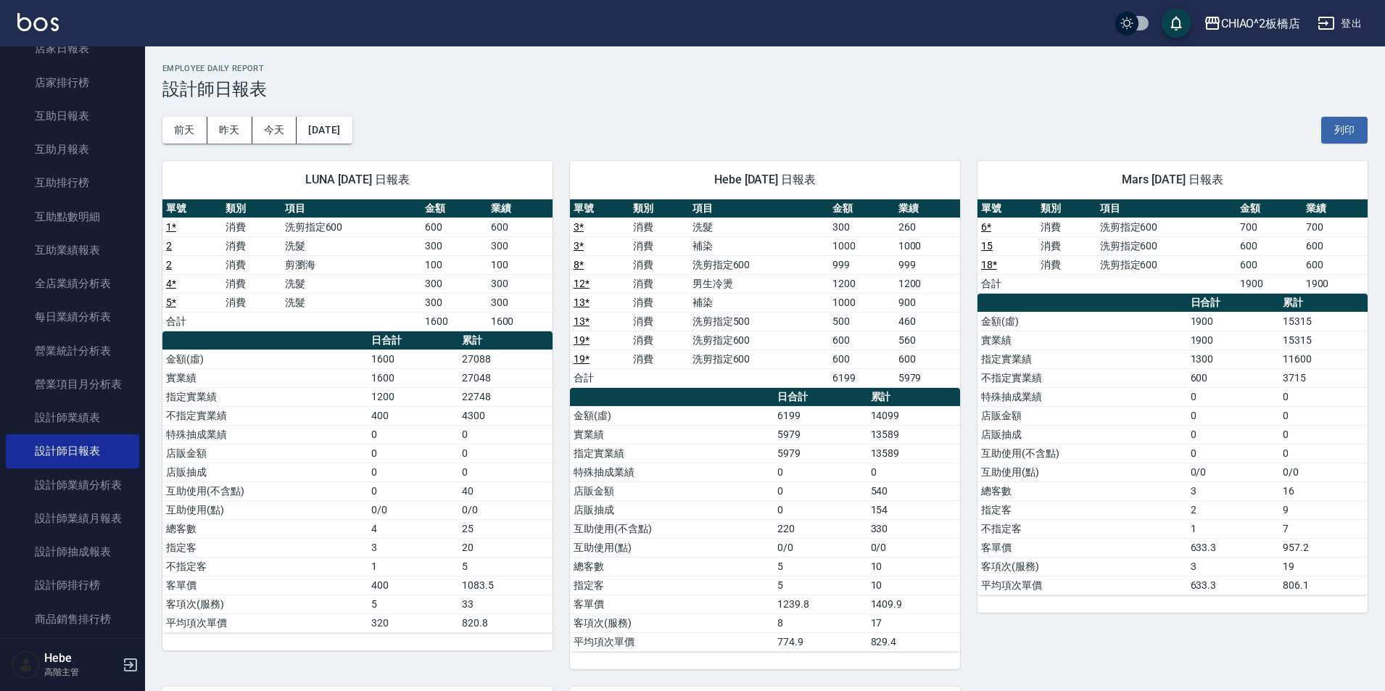 The width and height of the screenshot is (1385, 691). What do you see at coordinates (505, 604) in the screenshot?
I see `td: 33` at bounding box center [505, 604].